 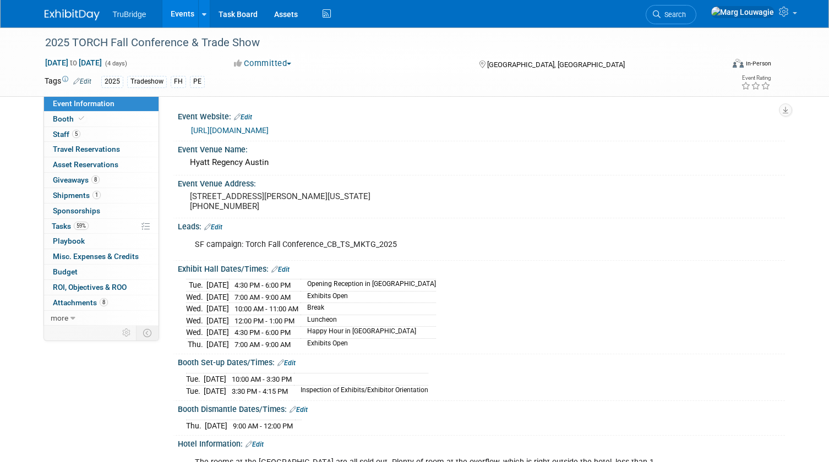 I want to click on span: 10:00 AM - 3:30 PM, so click(x=261, y=379).